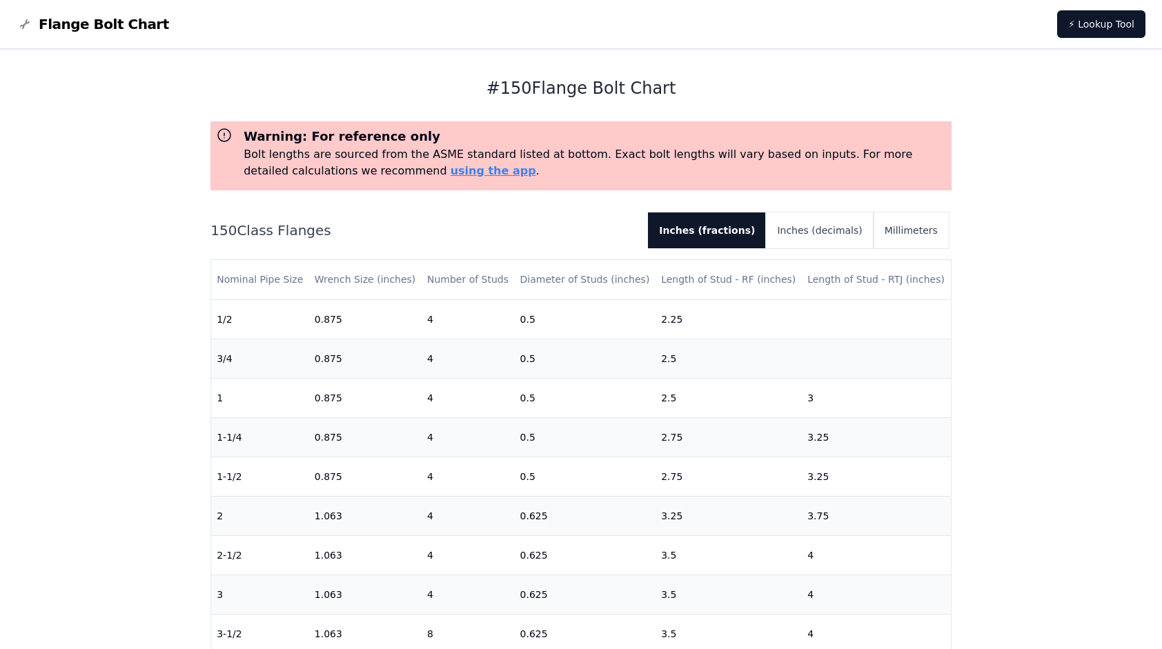  I want to click on h3: Warning: For reference only, so click(595, 137).